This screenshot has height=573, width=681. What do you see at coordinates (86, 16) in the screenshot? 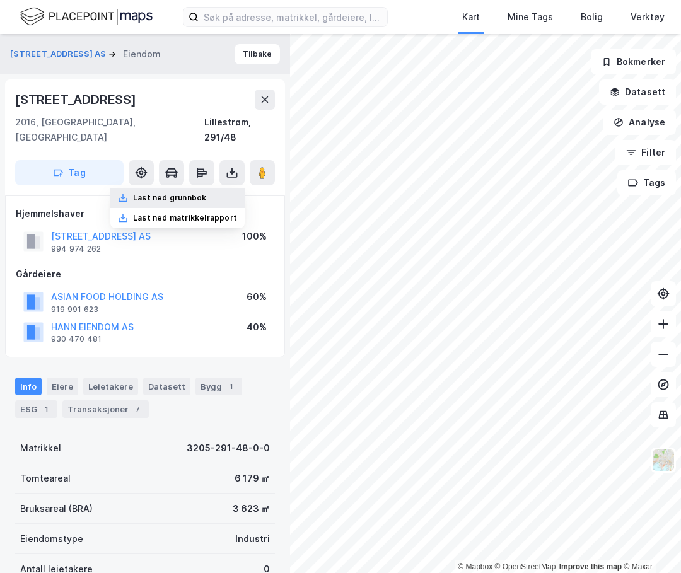
I see `img: logo.f888ab2527a4732fd821a326f86c7f29.svg` at bounding box center [86, 16].